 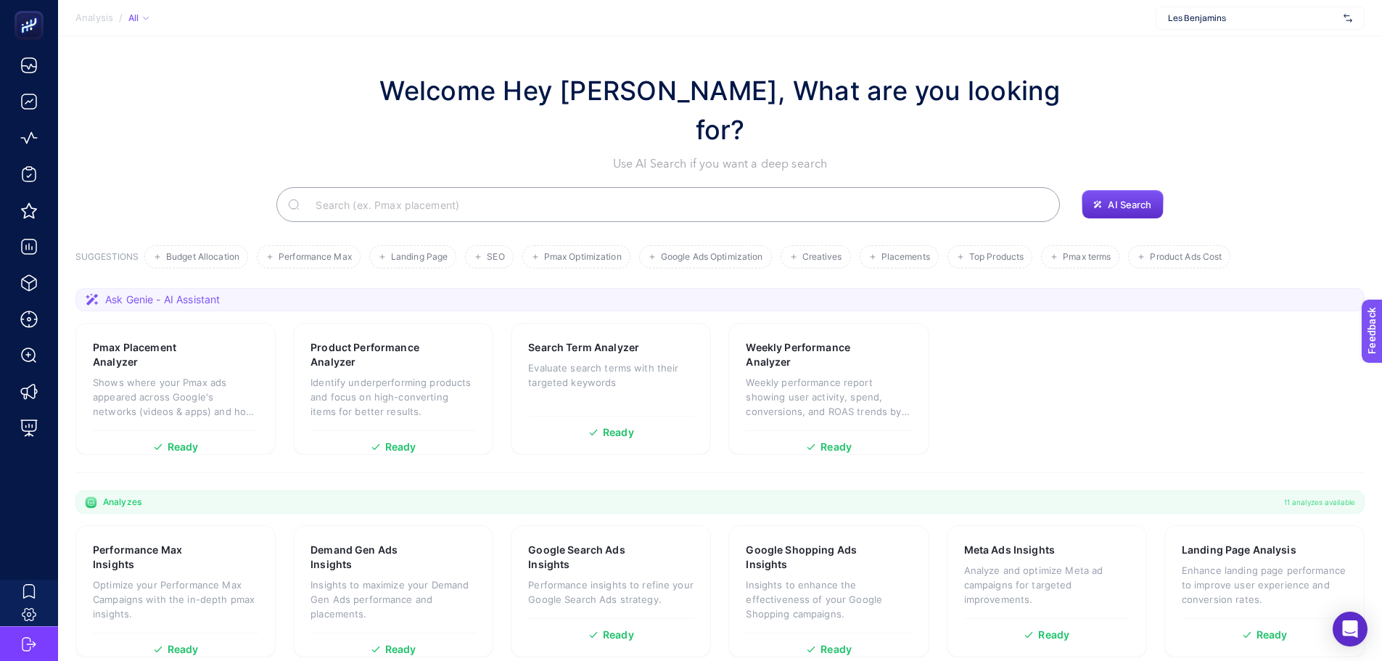 What do you see at coordinates (1265, 591) in the screenshot?
I see `a: Landing Page AnalysisEnhance landing page performance to improve user experience and conversion r...` at bounding box center [1265, 591].